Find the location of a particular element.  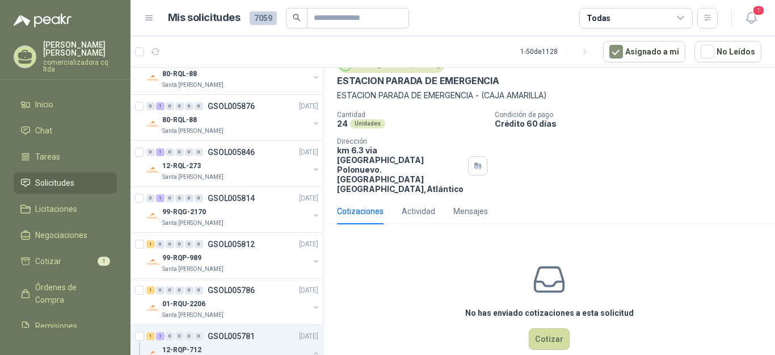

p: GSOL005814 is located at coordinates (231, 198).